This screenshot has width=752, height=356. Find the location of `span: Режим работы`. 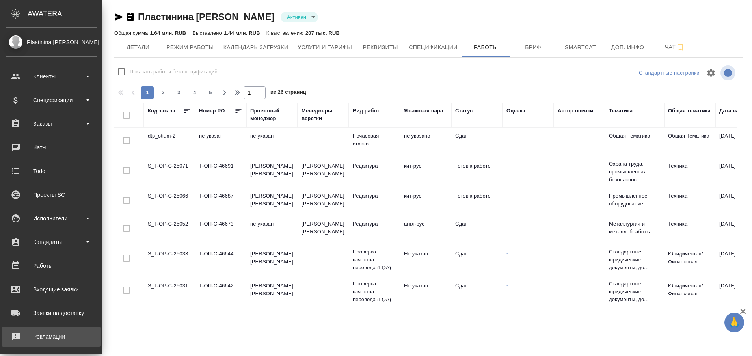

span: Режим работы is located at coordinates (190, 47).